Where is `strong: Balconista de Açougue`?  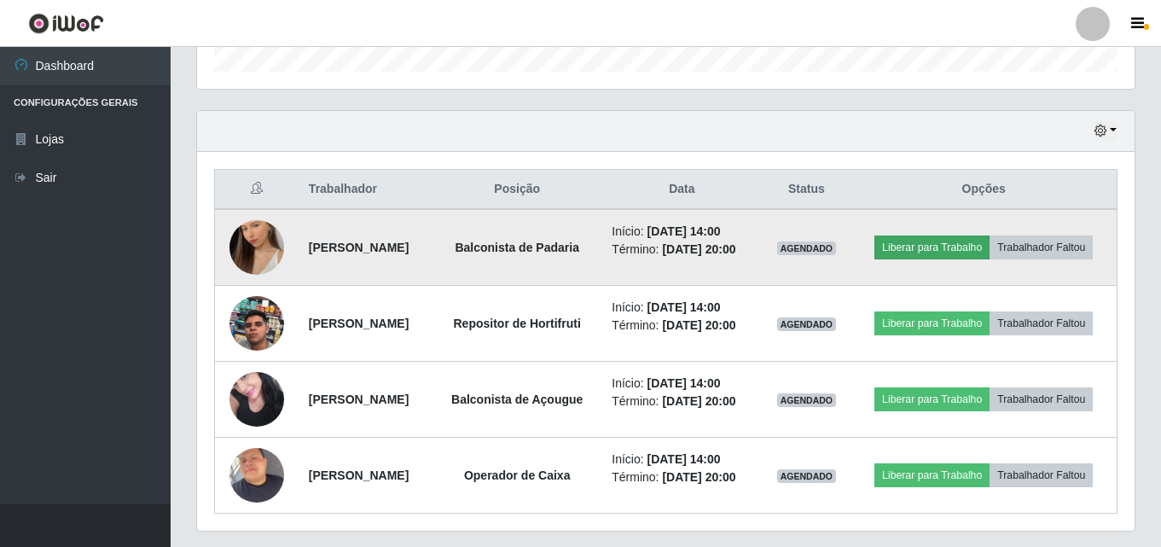
strong: Balconista de Açougue is located at coordinates (517, 399).